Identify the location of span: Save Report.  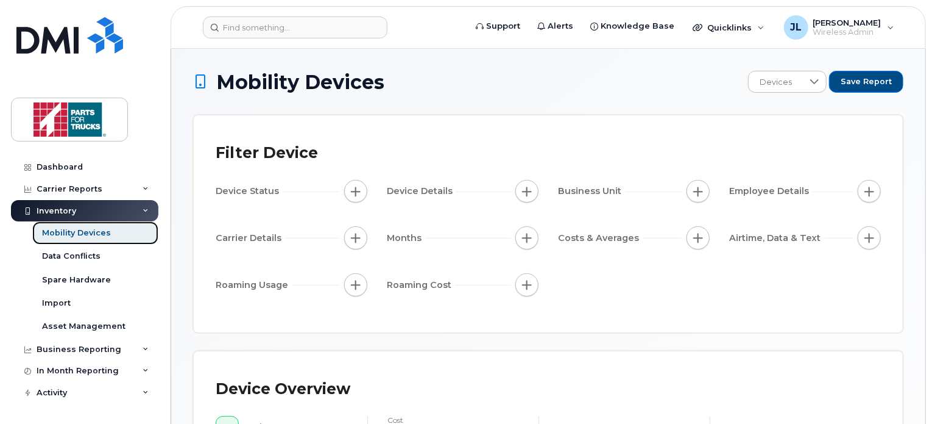
(867, 82).